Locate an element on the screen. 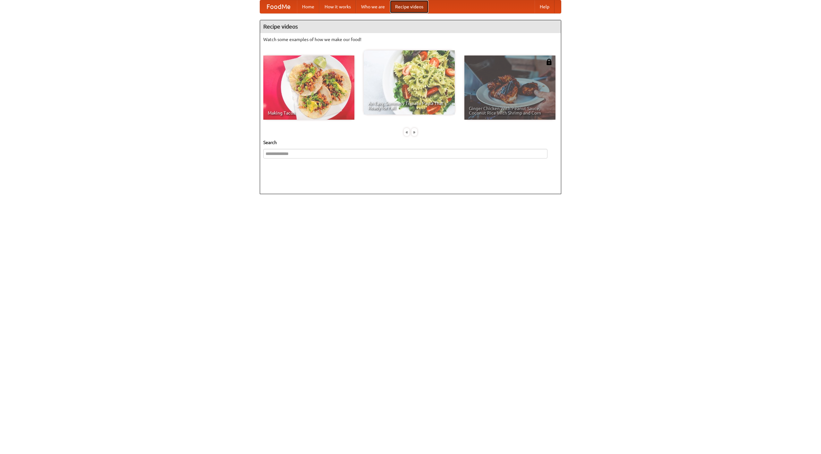 The width and height of the screenshot is (821, 454). a: Help is located at coordinates (544, 7).